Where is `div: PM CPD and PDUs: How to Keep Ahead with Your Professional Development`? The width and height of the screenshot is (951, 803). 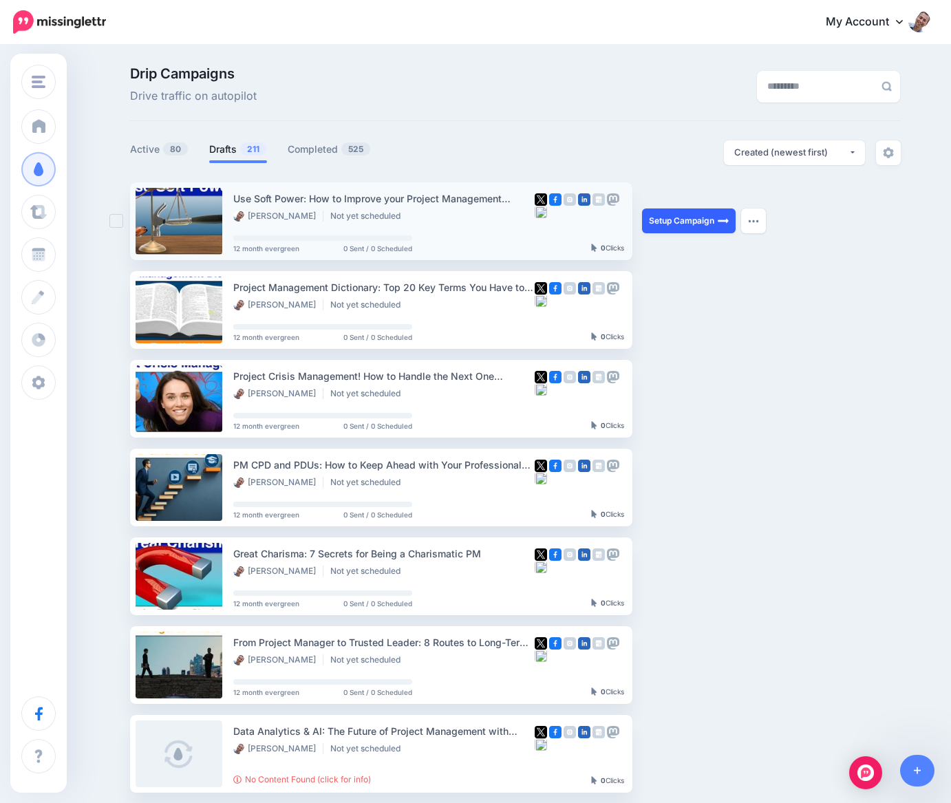
div: PM CPD and PDUs: How to Keep Ahead with Your Professional Development is located at coordinates (384, 464).